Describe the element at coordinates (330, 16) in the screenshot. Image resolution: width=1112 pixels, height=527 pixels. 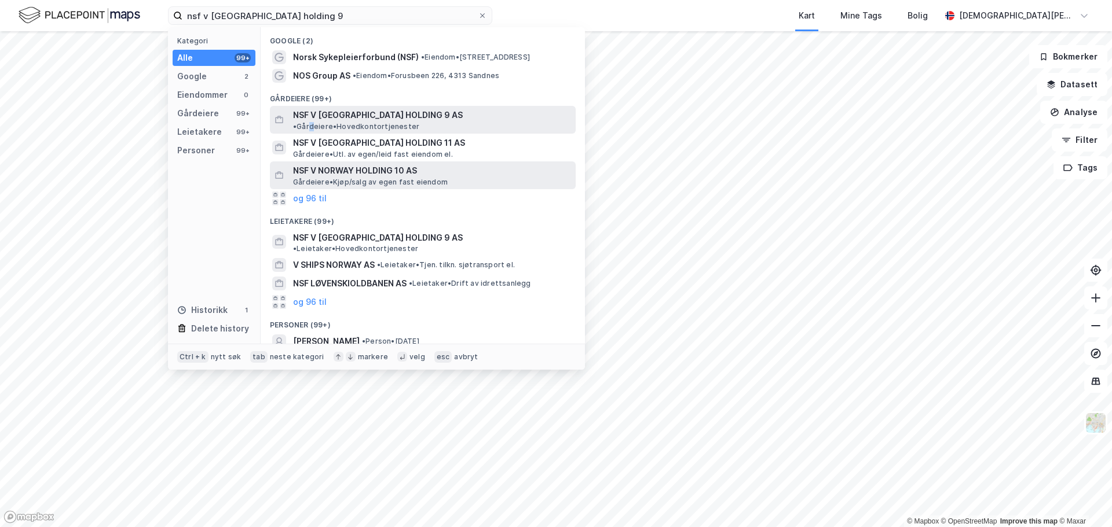
I see `input: Søk på adresse, matrikkel, gårdeiere, leietakere eller personer` at that location.